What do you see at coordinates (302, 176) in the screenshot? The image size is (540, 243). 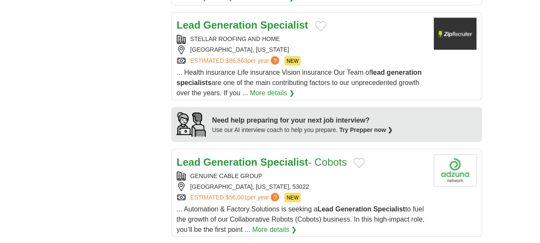 I see `div: GENUINE CABLE GROUP` at bounding box center [302, 176].